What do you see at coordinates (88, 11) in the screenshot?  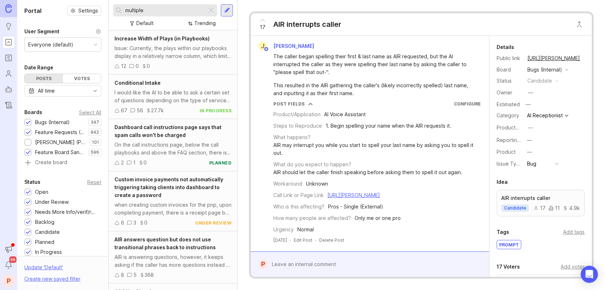 I see `span: Settings` at bounding box center [88, 11].